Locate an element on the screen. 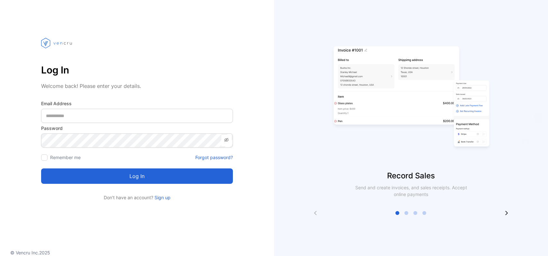  label: Remember me is located at coordinates (65, 157).